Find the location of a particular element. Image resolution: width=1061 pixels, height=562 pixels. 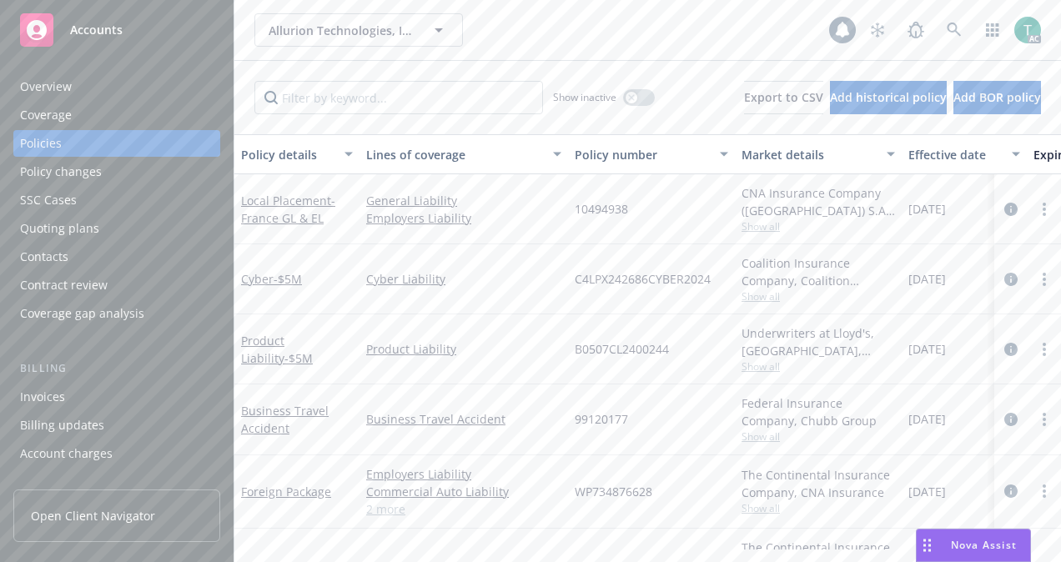

input: Filter by keyword... is located at coordinates (399, 98).